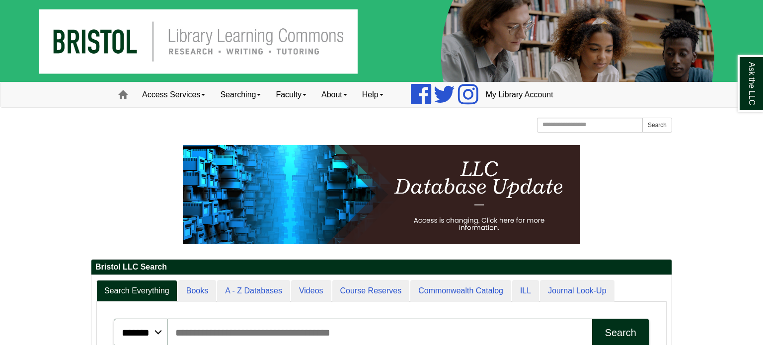  Describe the element at coordinates (253, 291) in the screenshot. I see `a: A - Z Databases` at that location.